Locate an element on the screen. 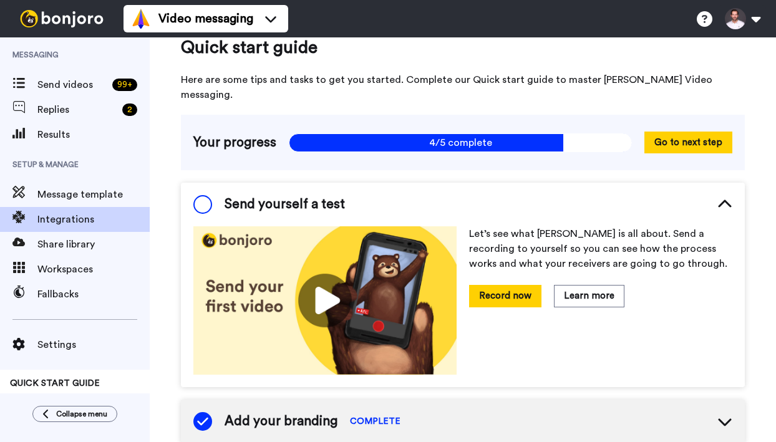  span: Send yourself a test is located at coordinates (284, 205).